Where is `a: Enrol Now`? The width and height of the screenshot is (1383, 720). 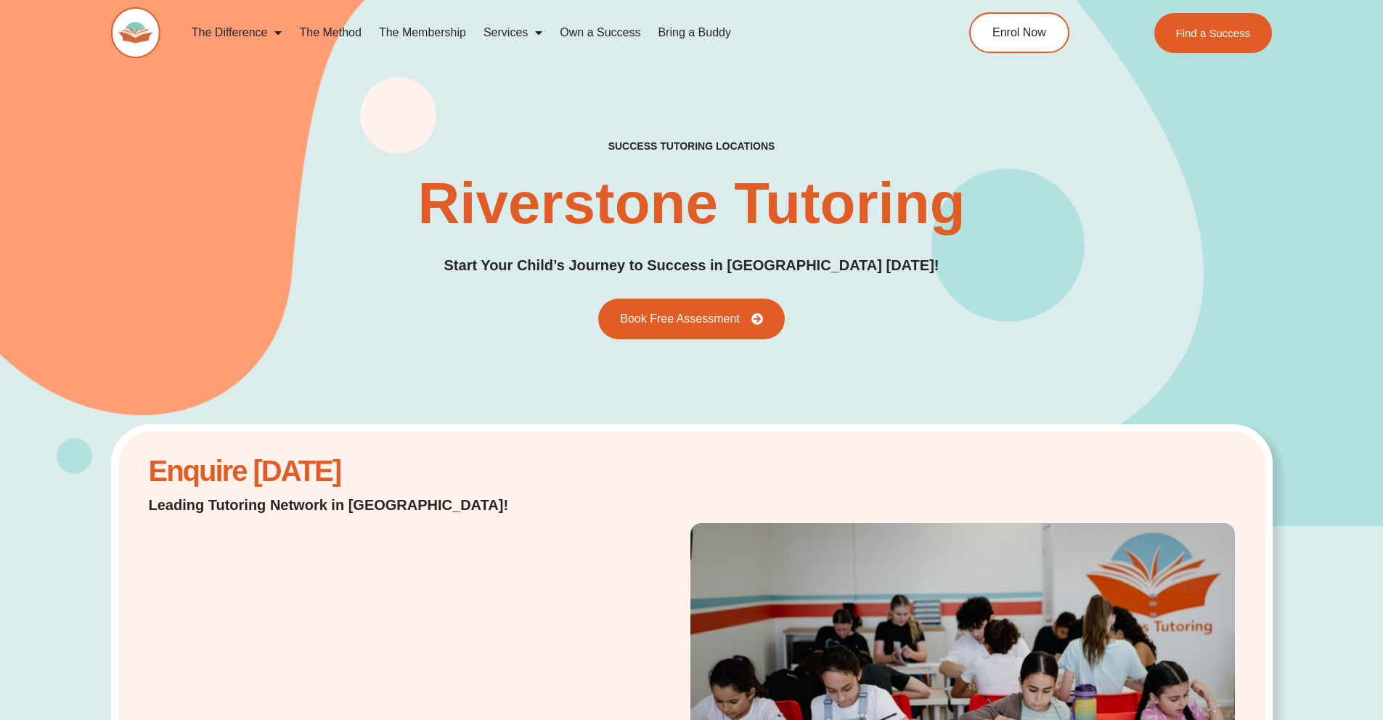
a: Enrol Now is located at coordinates (1019, 33).